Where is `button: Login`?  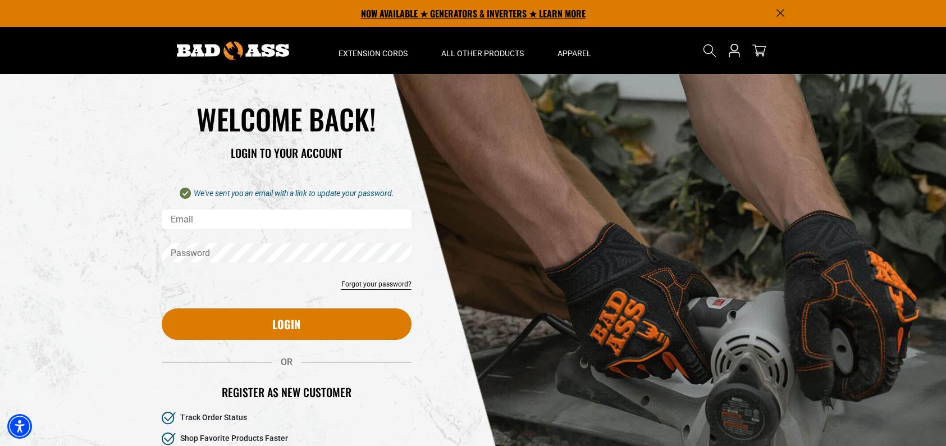
button: Login is located at coordinates (286, 324).